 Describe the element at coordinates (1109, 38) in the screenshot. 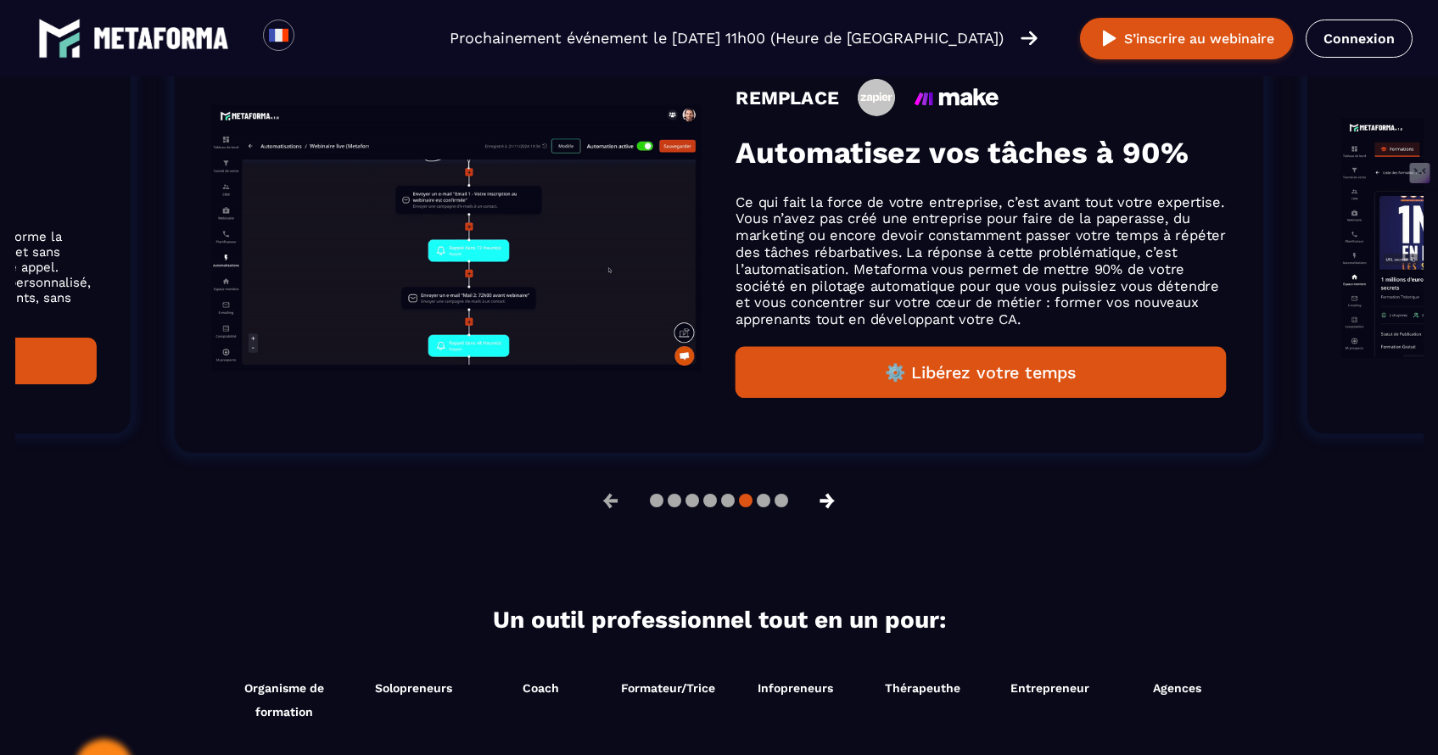

I see `img: play` at that location.